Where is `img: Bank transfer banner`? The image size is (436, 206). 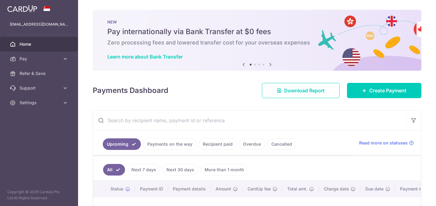 img: Bank transfer banner is located at coordinates (257, 40).